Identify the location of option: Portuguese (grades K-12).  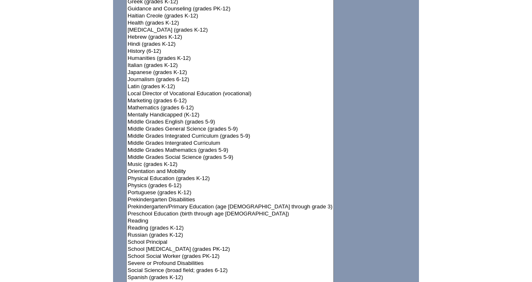
(230, 192).